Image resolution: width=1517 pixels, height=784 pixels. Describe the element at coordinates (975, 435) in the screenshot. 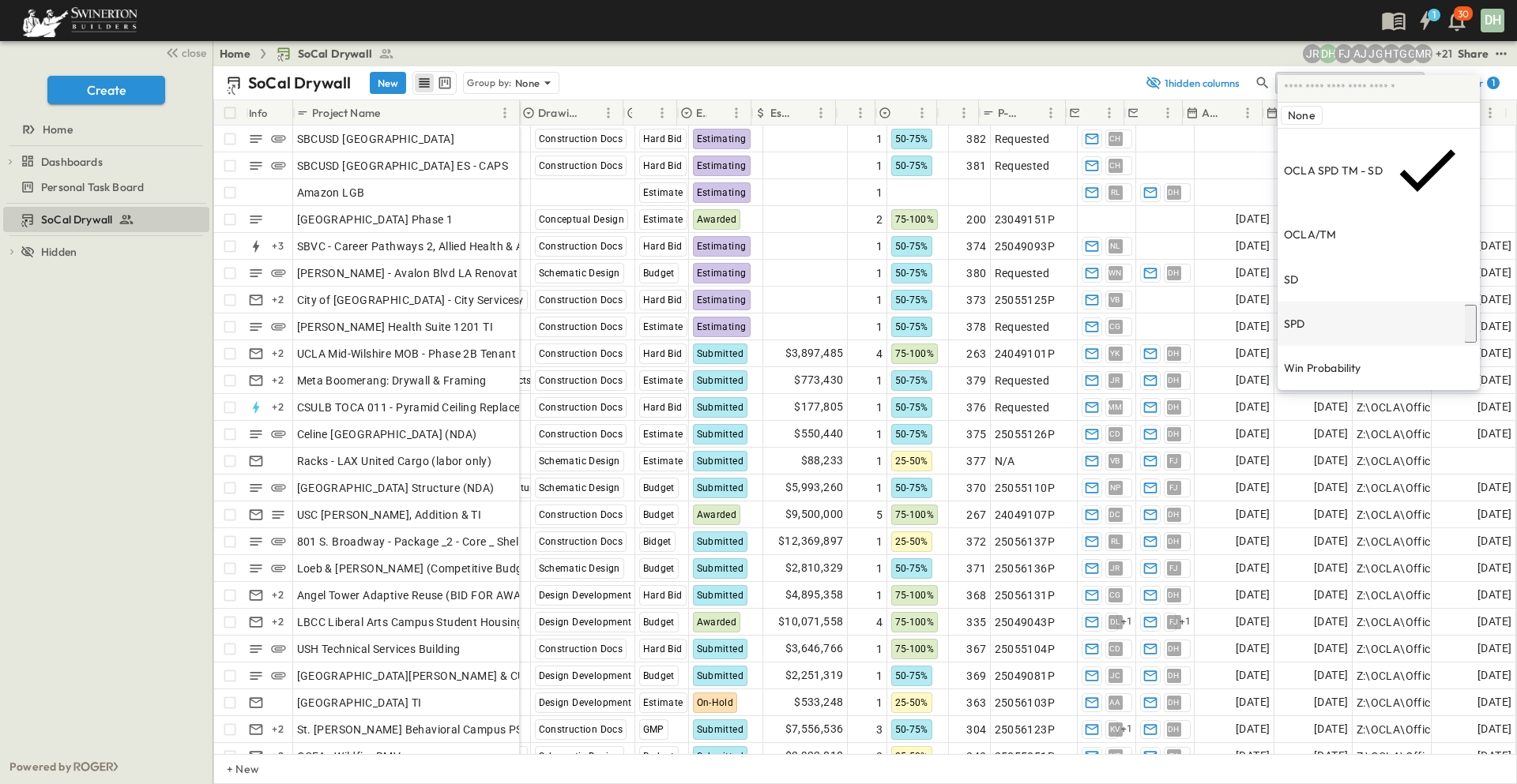

I see `span: 375` at that location.